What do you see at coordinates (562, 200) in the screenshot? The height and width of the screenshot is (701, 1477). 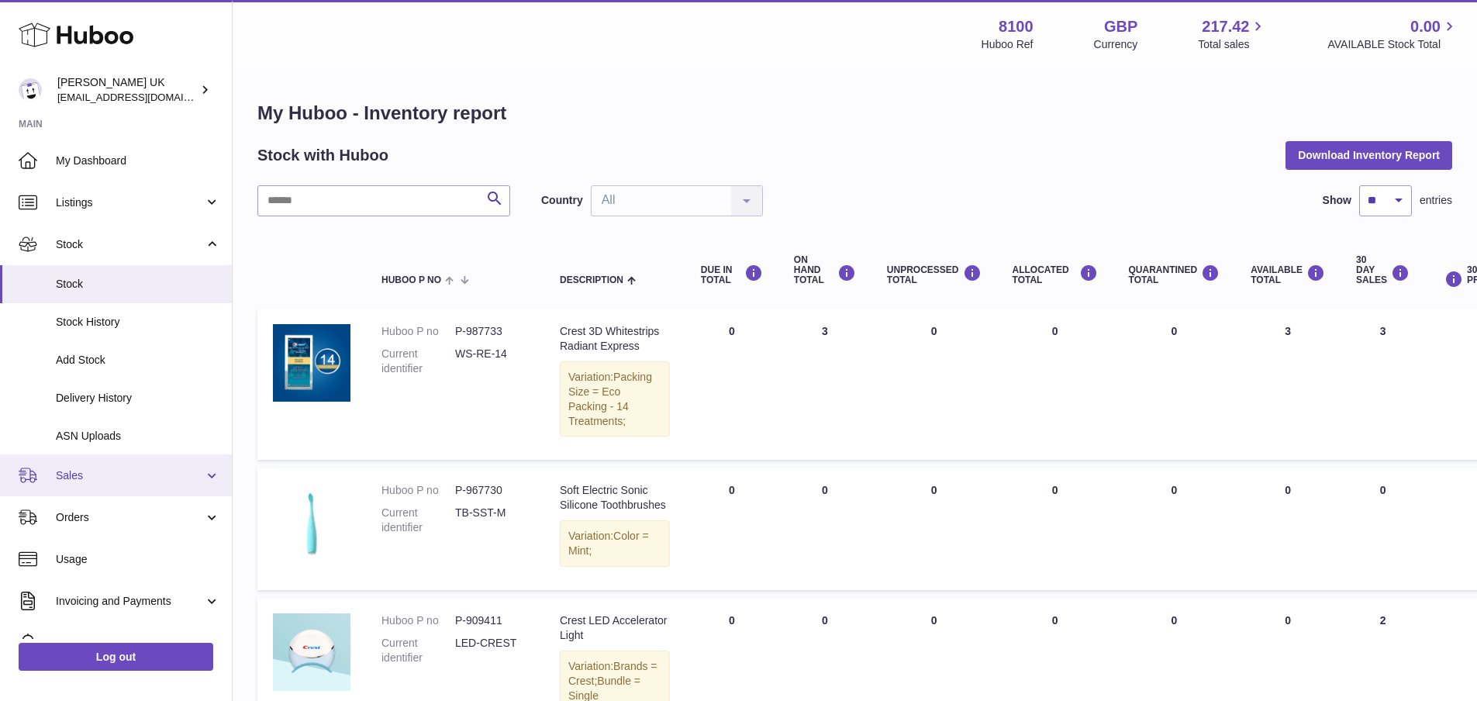 I see `label: Country` at bounding box center [562, 200].